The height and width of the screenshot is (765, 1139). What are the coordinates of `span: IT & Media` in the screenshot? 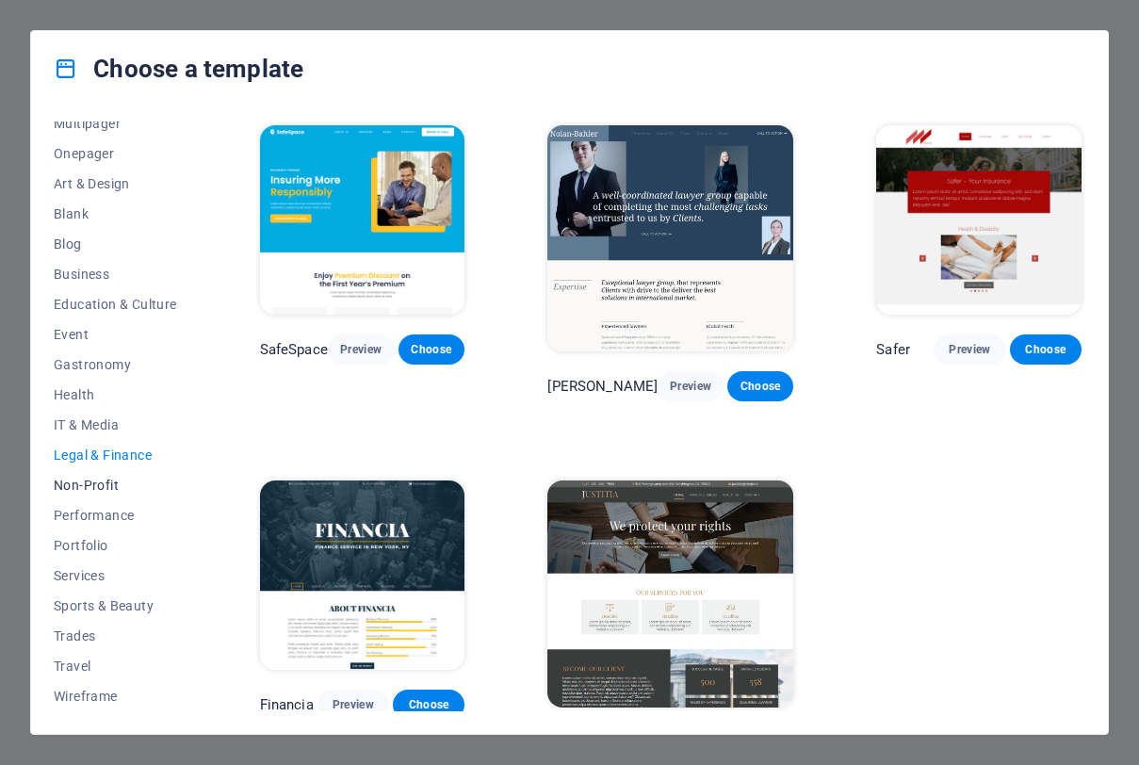 It's located at (115, 425).